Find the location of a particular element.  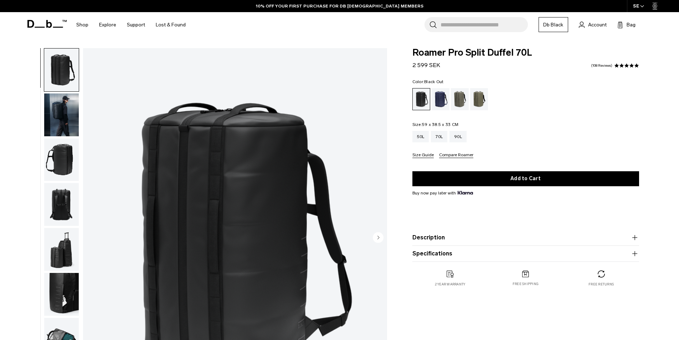

a: Explore is located at coordinates (108, 25).